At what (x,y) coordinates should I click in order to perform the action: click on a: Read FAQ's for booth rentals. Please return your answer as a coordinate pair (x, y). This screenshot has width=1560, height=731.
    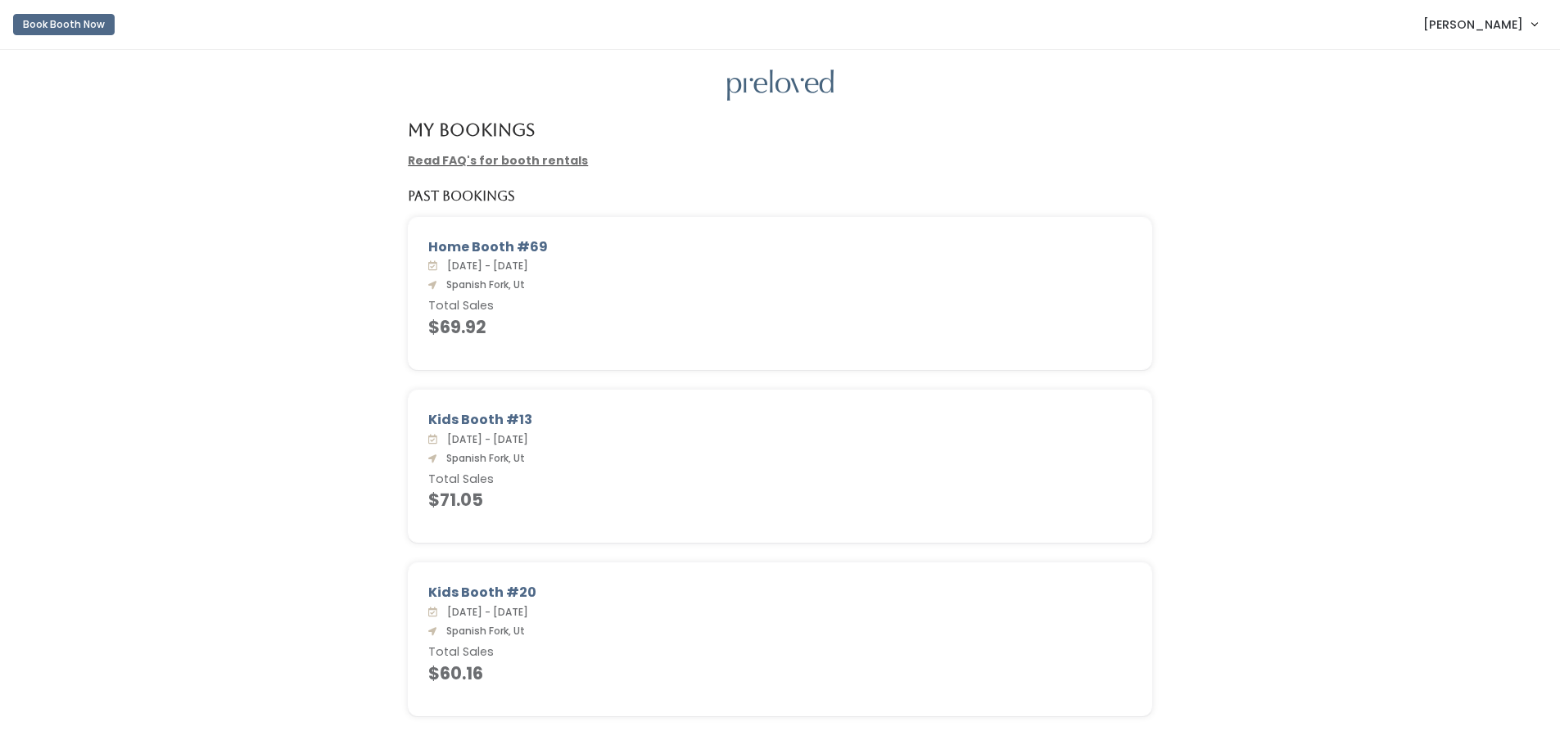
    Looking at the image, I should click on (498, 161).